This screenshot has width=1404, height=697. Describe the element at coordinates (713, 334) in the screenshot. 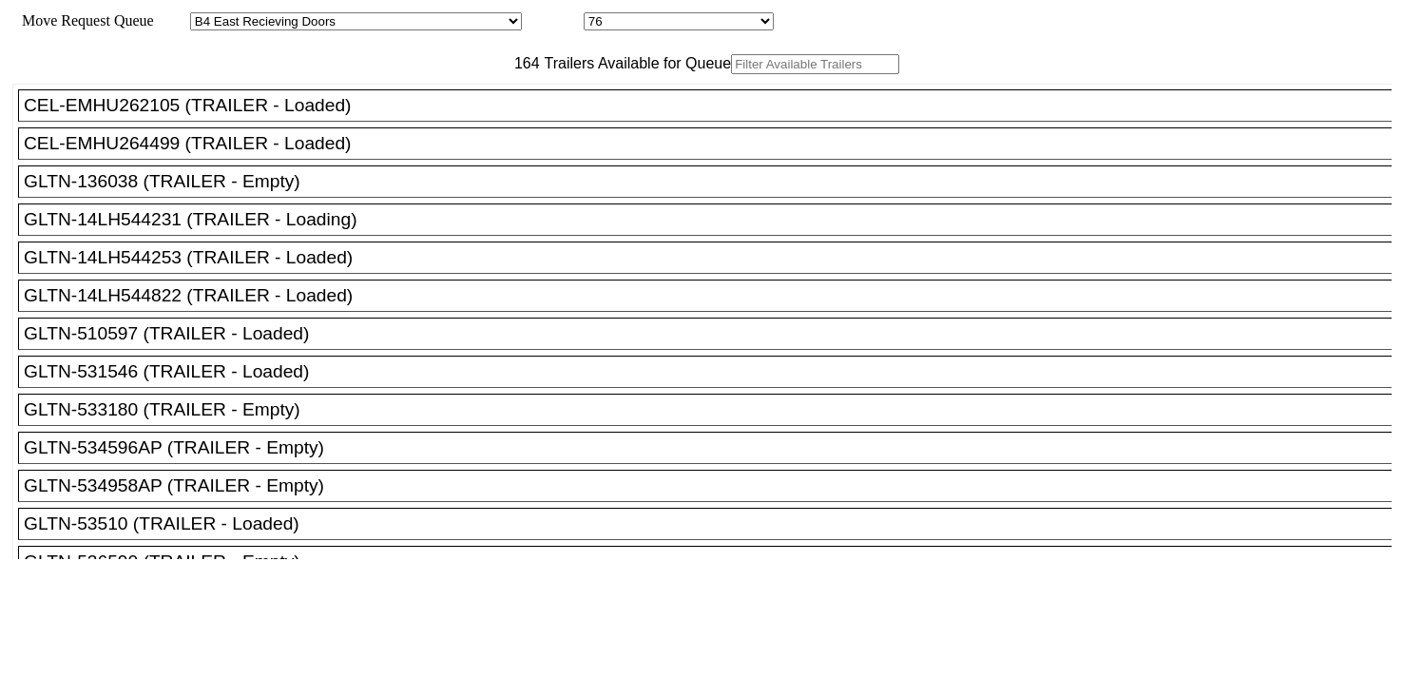

I see `div: GLTN-510597 (TRAILER - Loaded)` at that location.